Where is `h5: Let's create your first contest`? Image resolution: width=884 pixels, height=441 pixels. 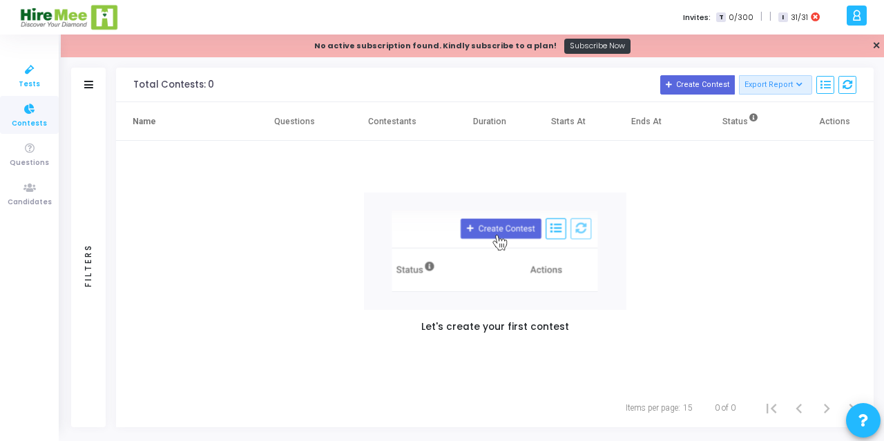 h5: Let's create your first contest is located at coordinates (495, 327).